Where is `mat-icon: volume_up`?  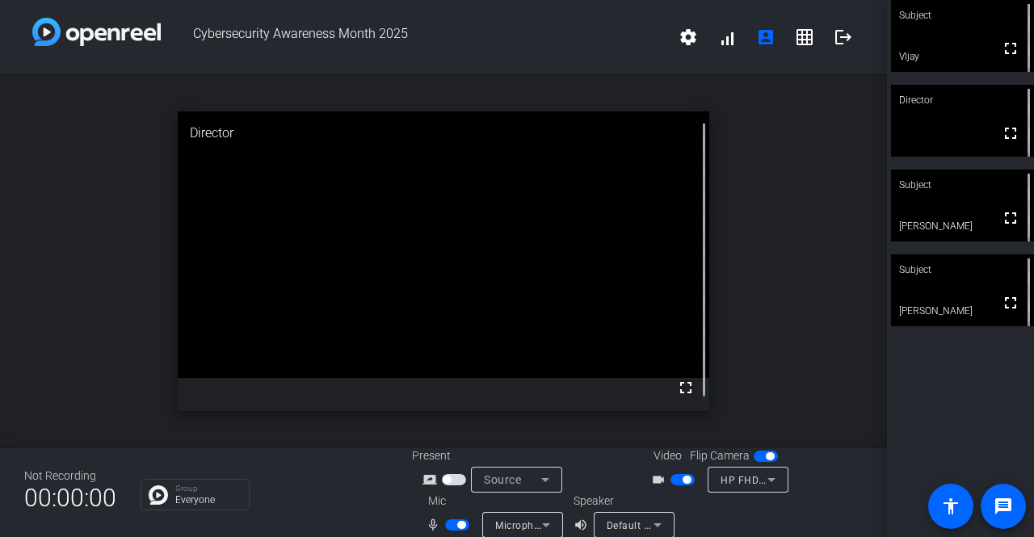 mat-icon: volume_up is located at coordinates (583, 525).